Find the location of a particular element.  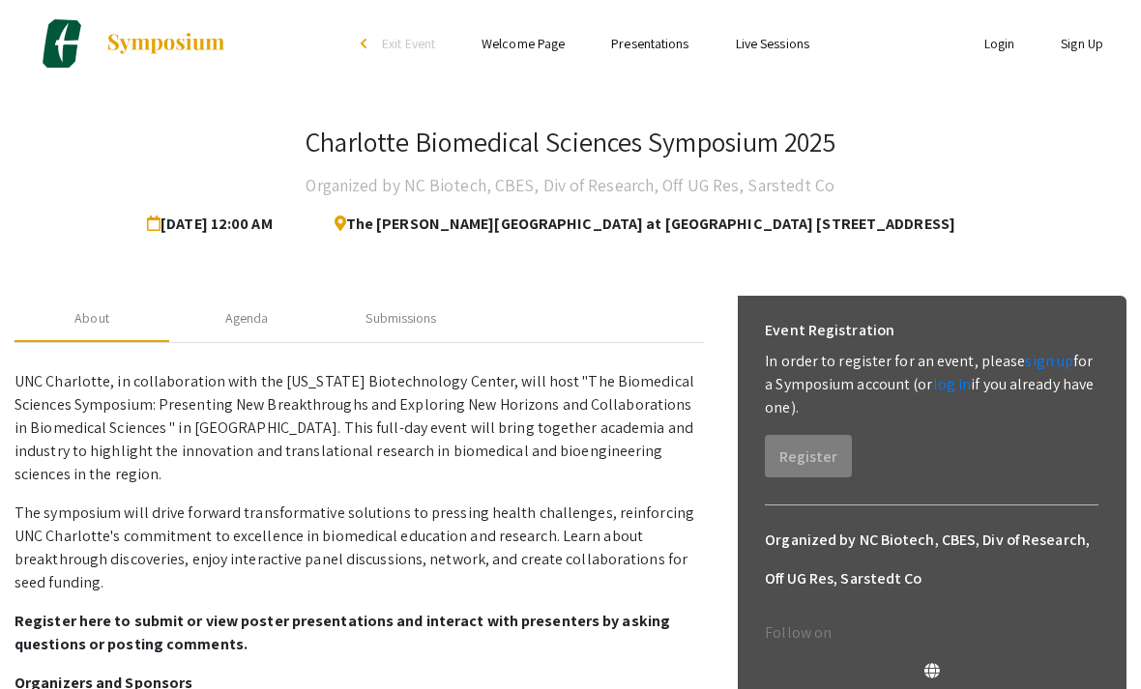

a: Login is located at coordinates (1000, 44).